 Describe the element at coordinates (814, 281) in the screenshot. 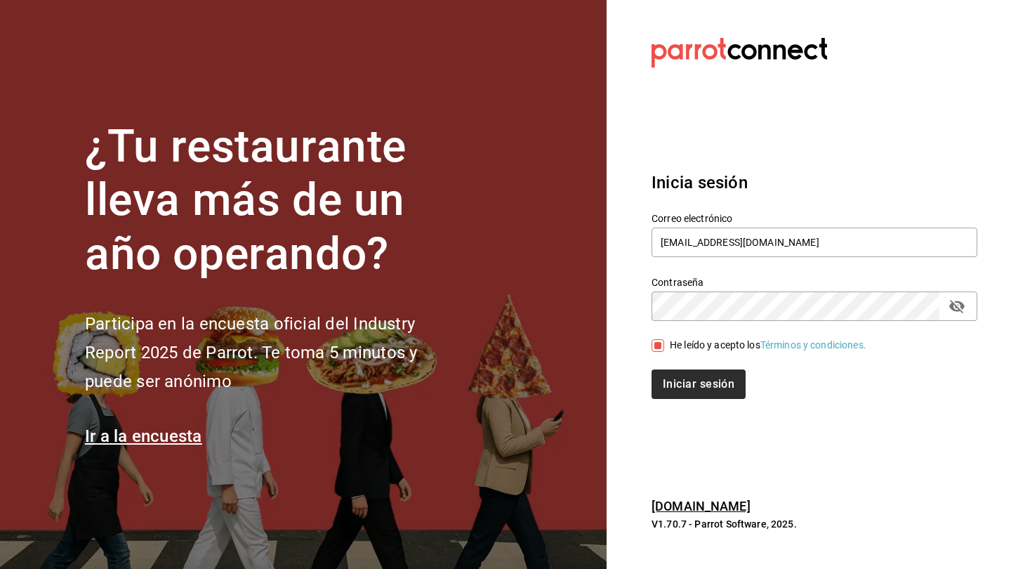

I see `label: Contraseña` at that location.